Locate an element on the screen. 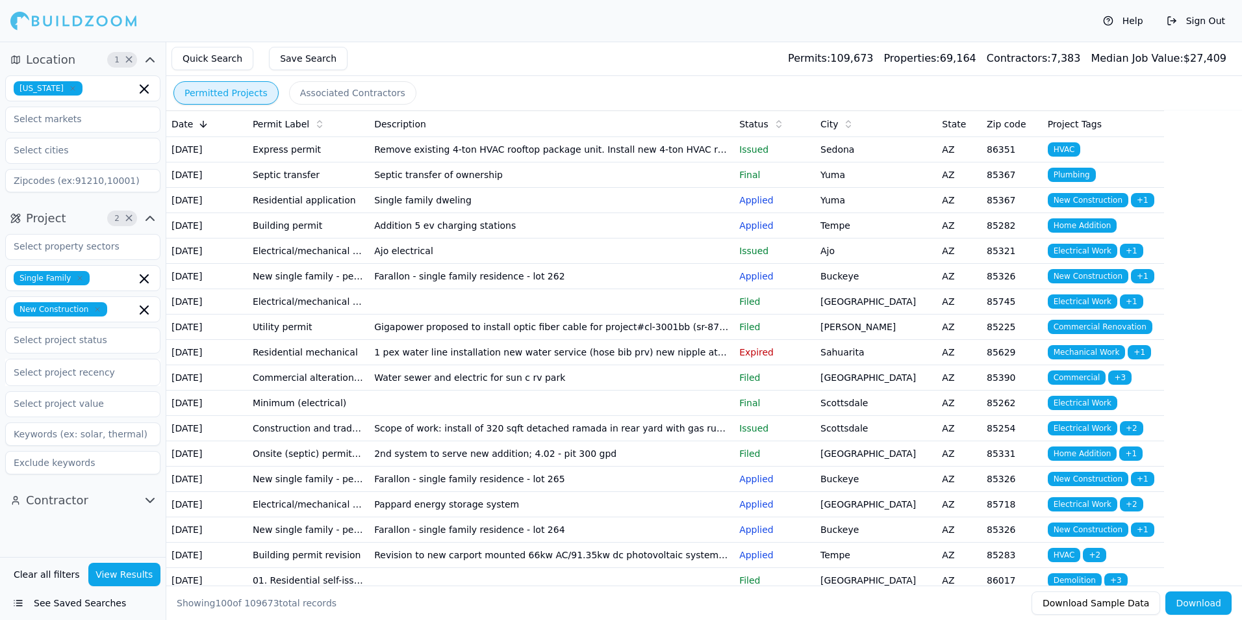  button: Sign Out is located at coordinates (1196, 21).